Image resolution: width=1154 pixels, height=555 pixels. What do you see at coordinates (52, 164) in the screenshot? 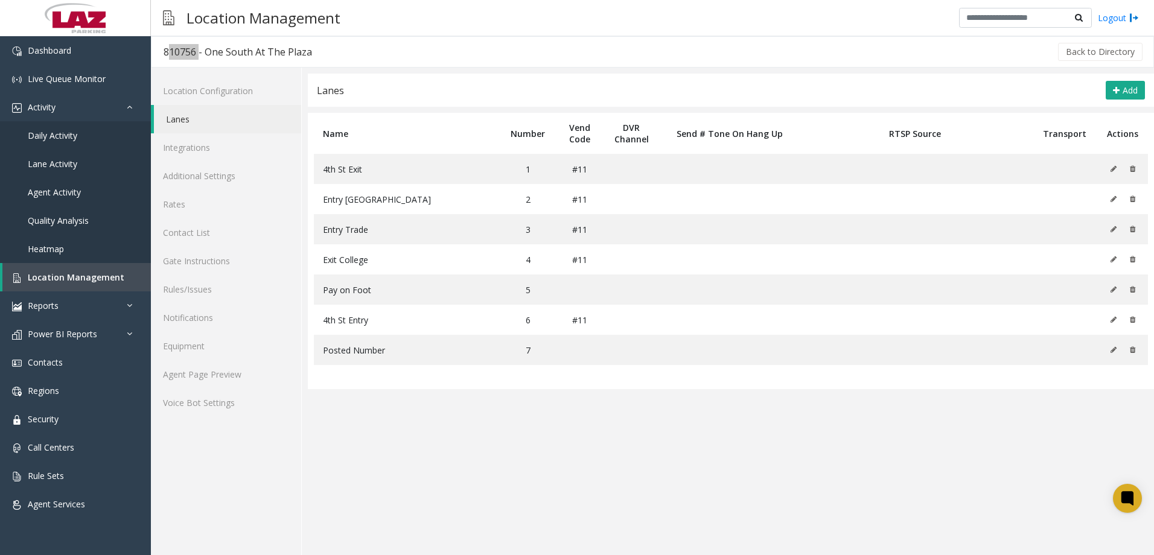
I see `span: Lane Activity` at bounding box center [52, 164].